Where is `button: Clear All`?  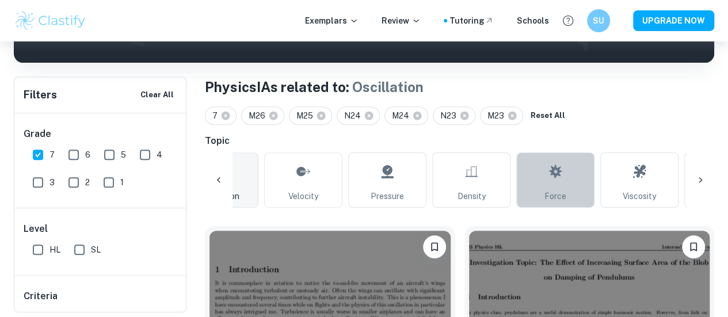
button: Clear All is located at coordinates (157, 95).